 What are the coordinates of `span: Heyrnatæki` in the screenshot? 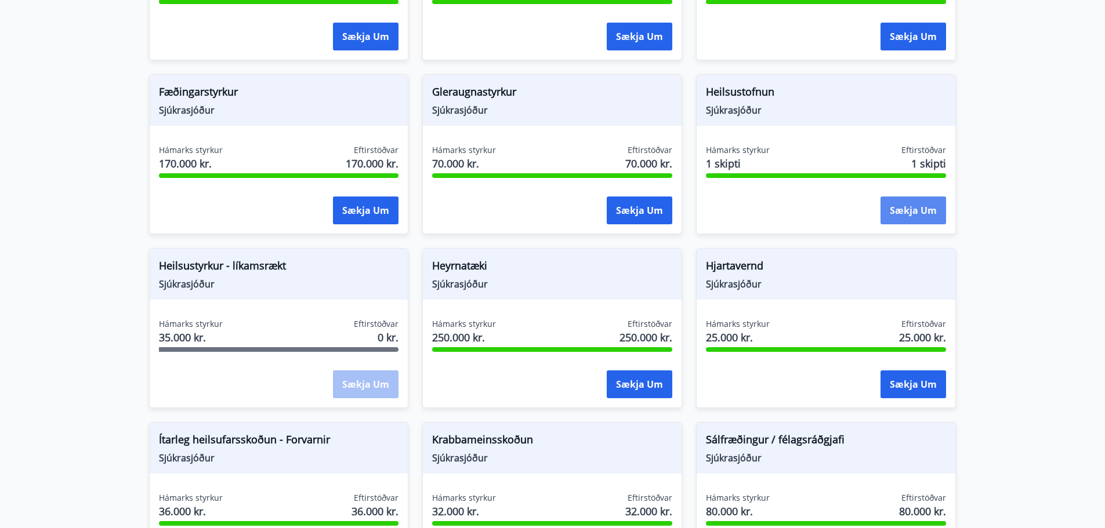 It's located at (552, 268).